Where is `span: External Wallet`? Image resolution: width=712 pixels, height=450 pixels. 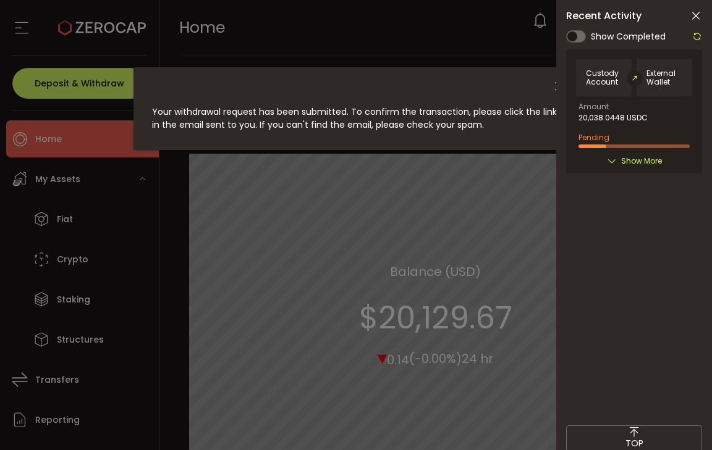
span: External Wallet is located at coordinates (664, 78).